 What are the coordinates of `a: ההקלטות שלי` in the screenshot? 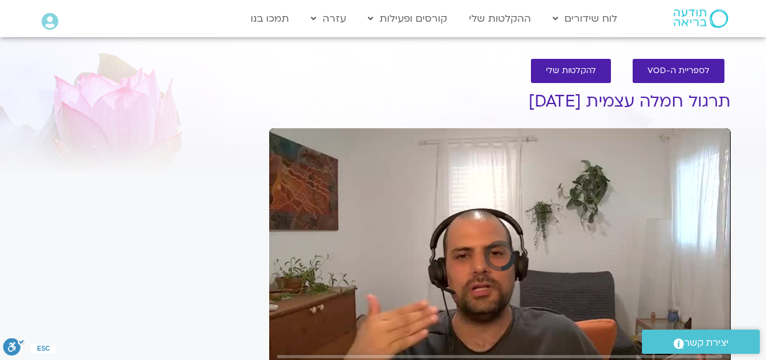 It's located at (500, 19).